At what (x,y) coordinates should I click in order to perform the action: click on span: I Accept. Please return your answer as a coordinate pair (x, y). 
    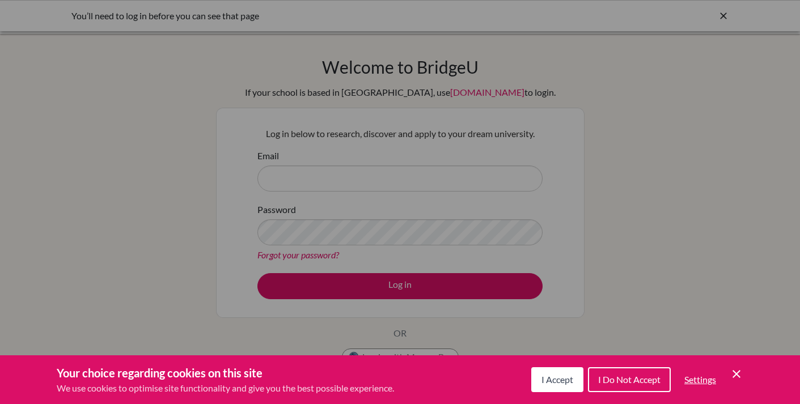
    Looking at the image, I should click on (558, 380).